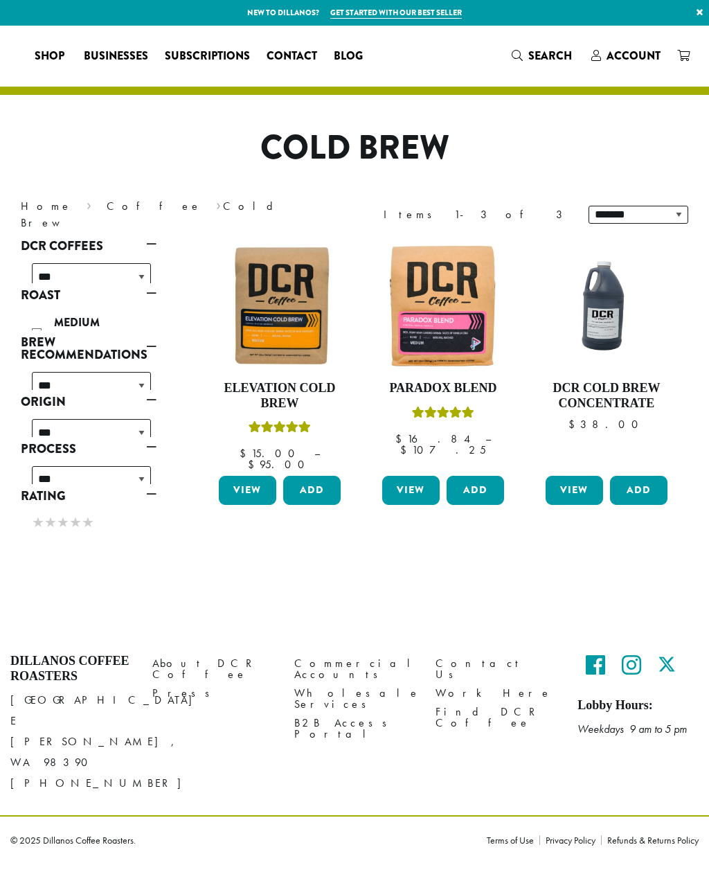 Image resolution: width=709 pixels, height=872 pixels. I want to click on a: Terms of Use, so click(513, 840).